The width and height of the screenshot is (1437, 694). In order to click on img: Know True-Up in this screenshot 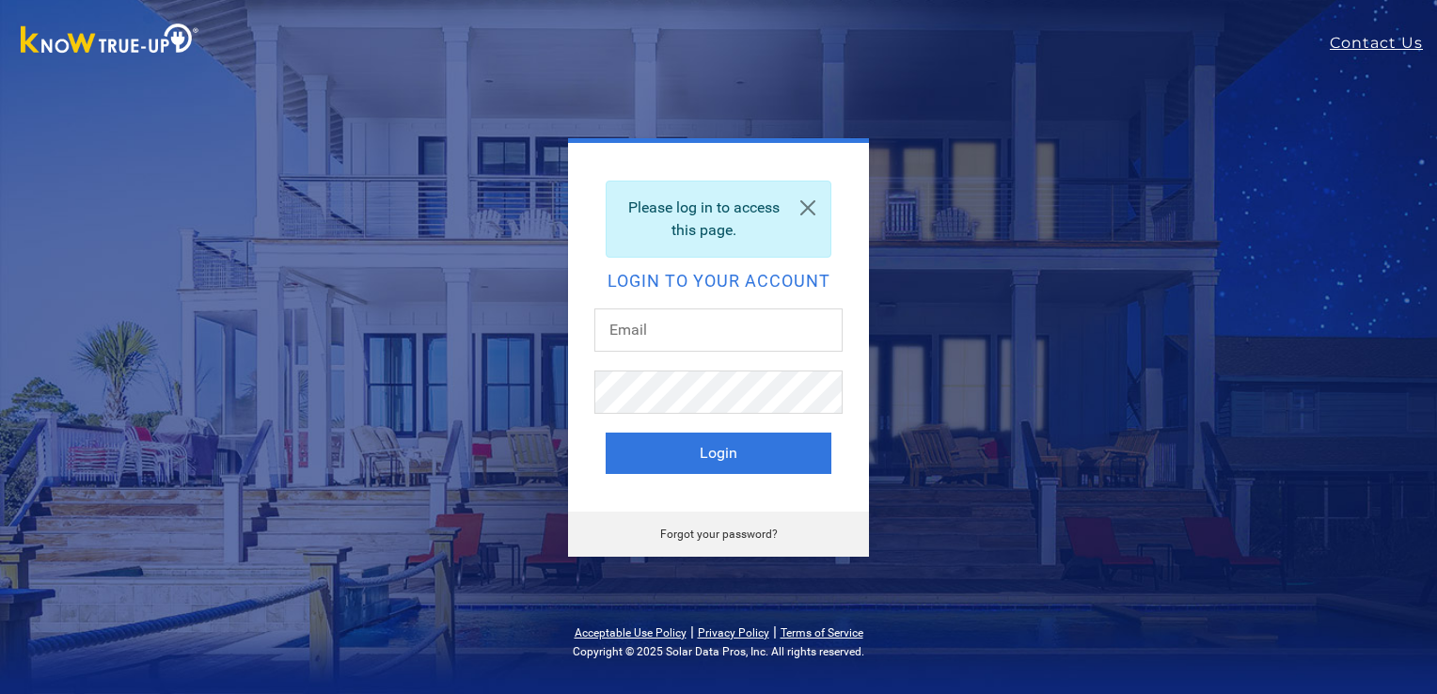, I will do `click(110, 40)`.